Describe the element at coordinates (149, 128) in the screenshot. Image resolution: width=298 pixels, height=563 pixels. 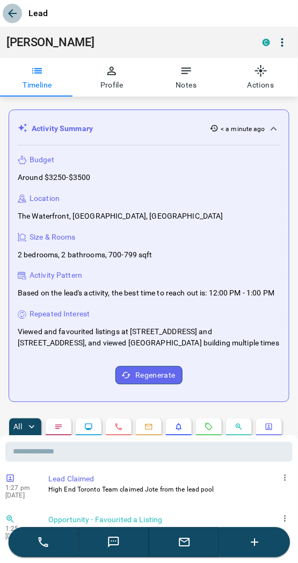
I see `div: Activity Summary< a minute ago` at that location.